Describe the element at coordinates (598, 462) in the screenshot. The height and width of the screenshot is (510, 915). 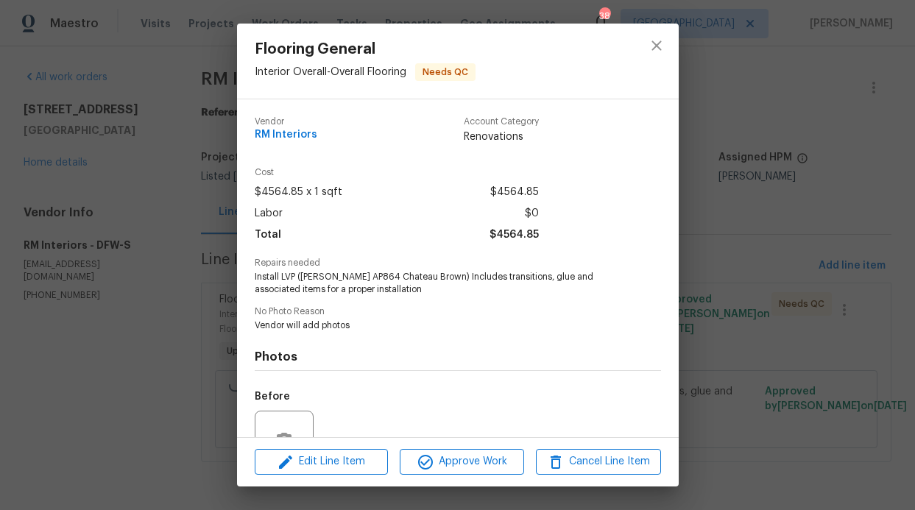
I see `button: Cancel Line Item` at that location.